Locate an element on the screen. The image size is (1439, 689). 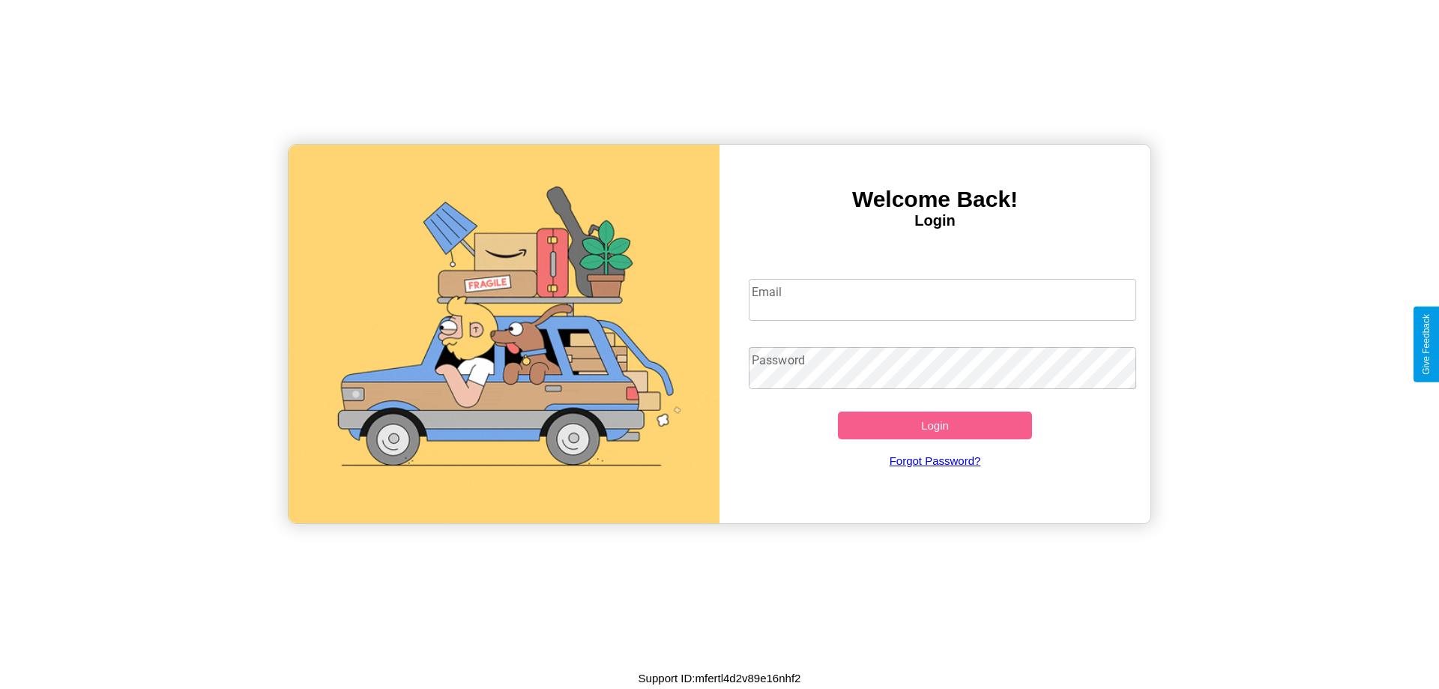
h3: Welcome Back! is located at coordinates (934, 199).